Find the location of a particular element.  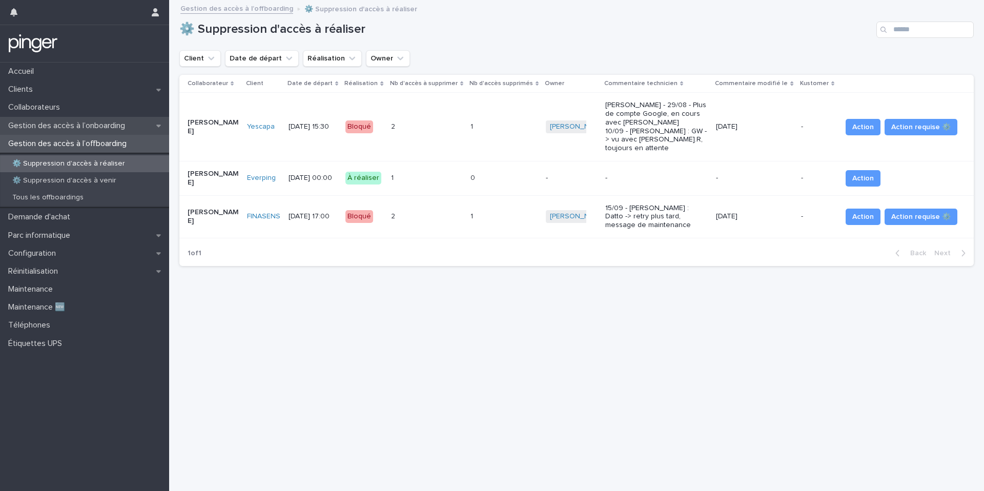

p: Owner is located at coordinates (554, 83).